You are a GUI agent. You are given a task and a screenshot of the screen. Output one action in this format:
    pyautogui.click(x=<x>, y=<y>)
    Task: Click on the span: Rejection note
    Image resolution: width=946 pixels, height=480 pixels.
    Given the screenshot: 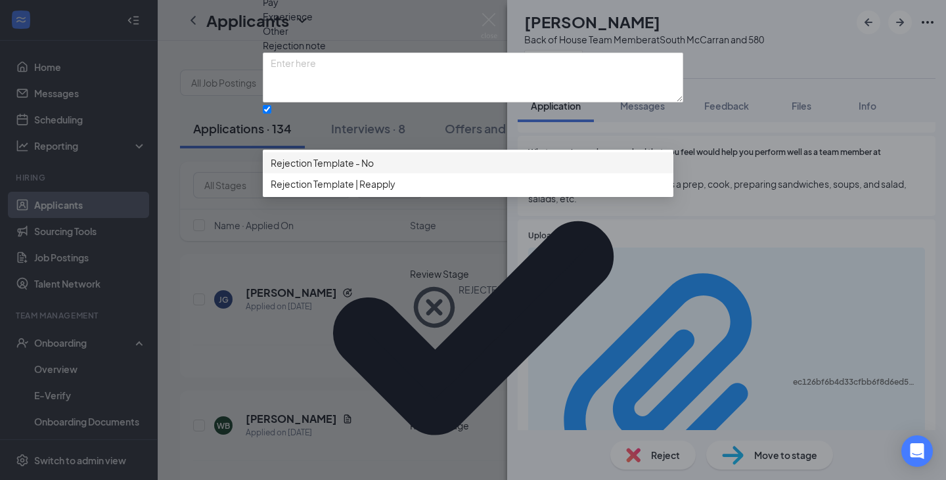 What is the action you would take?
    pyautogui.click(x=294, y=45)
    